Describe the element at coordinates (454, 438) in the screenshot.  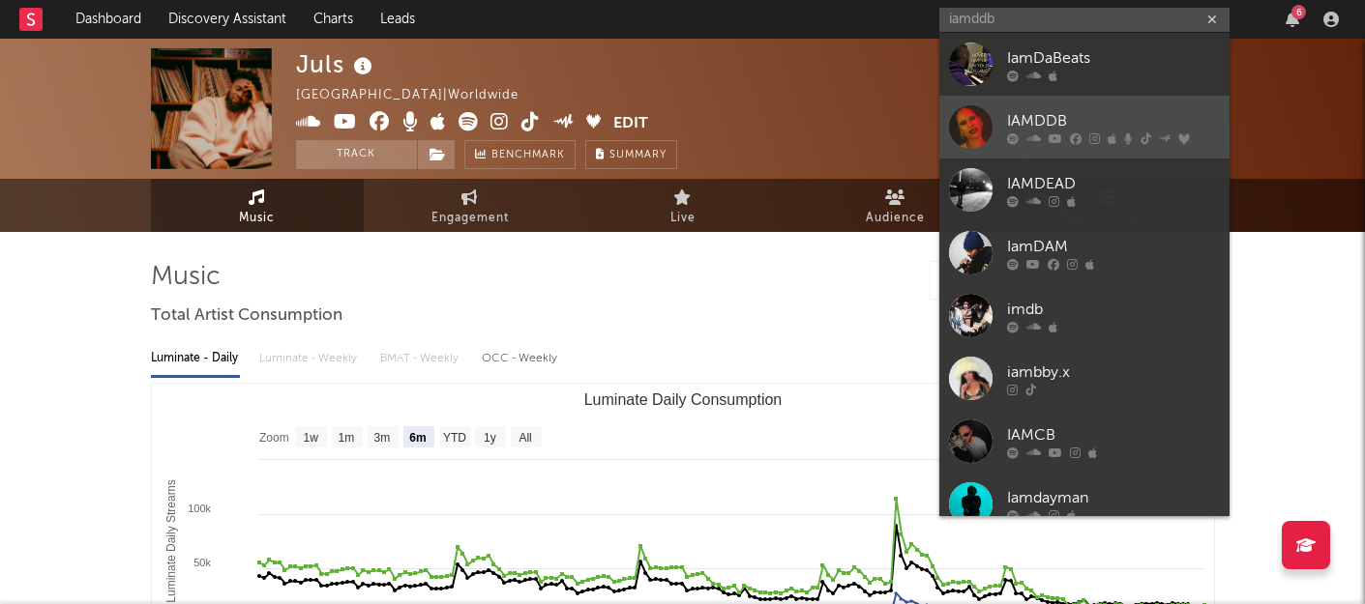
I see `text: YTD` at that location.